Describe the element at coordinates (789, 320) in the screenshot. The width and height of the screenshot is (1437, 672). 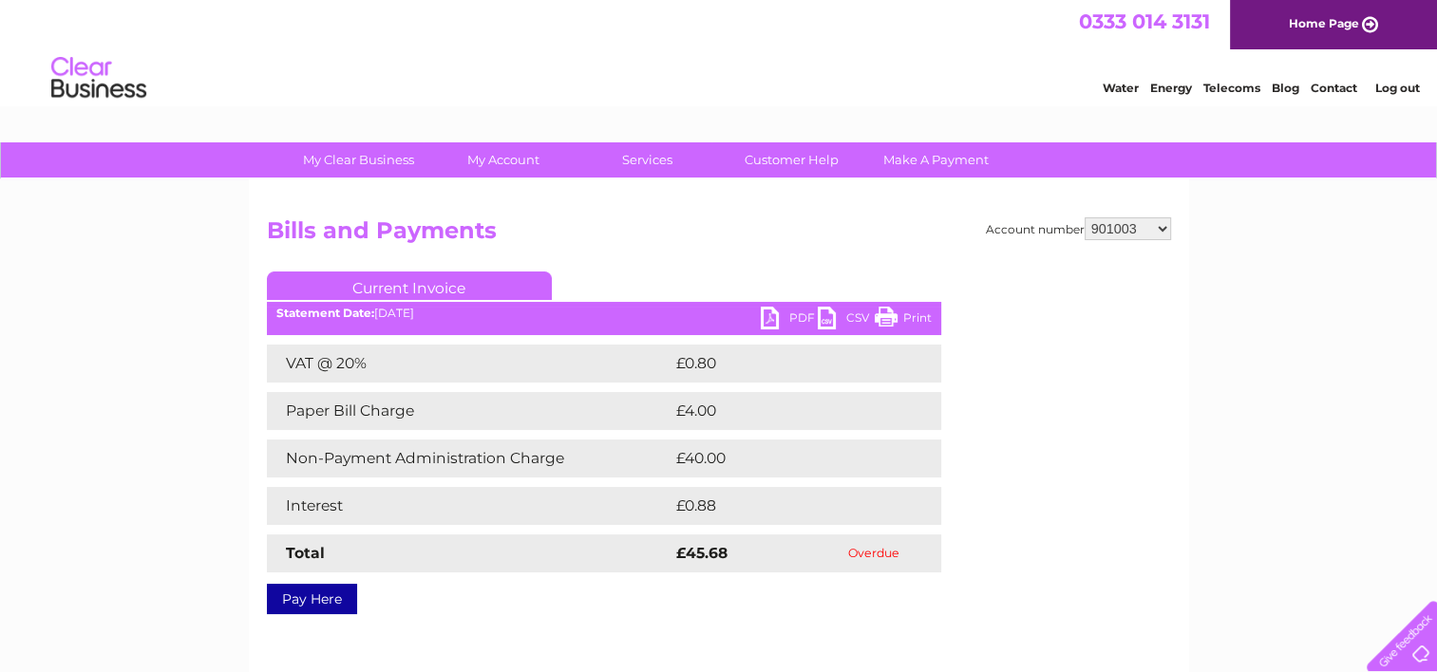
I see `a: PDF` at that location.